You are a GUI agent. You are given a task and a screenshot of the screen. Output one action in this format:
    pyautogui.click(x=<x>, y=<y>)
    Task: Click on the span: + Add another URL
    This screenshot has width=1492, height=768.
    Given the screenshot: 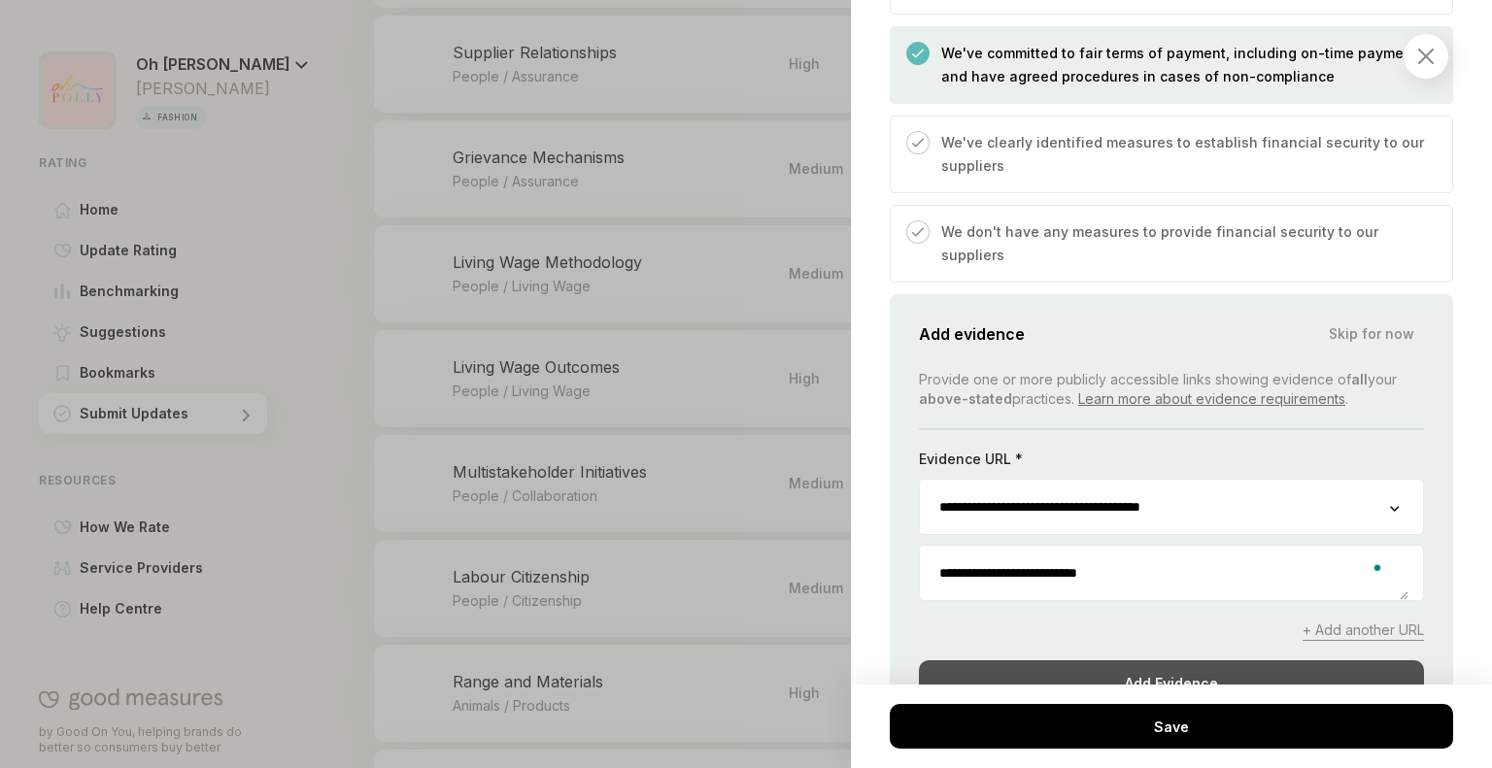 What is the action you would take?
    pyautogui.click(x=1362, y=630)
    